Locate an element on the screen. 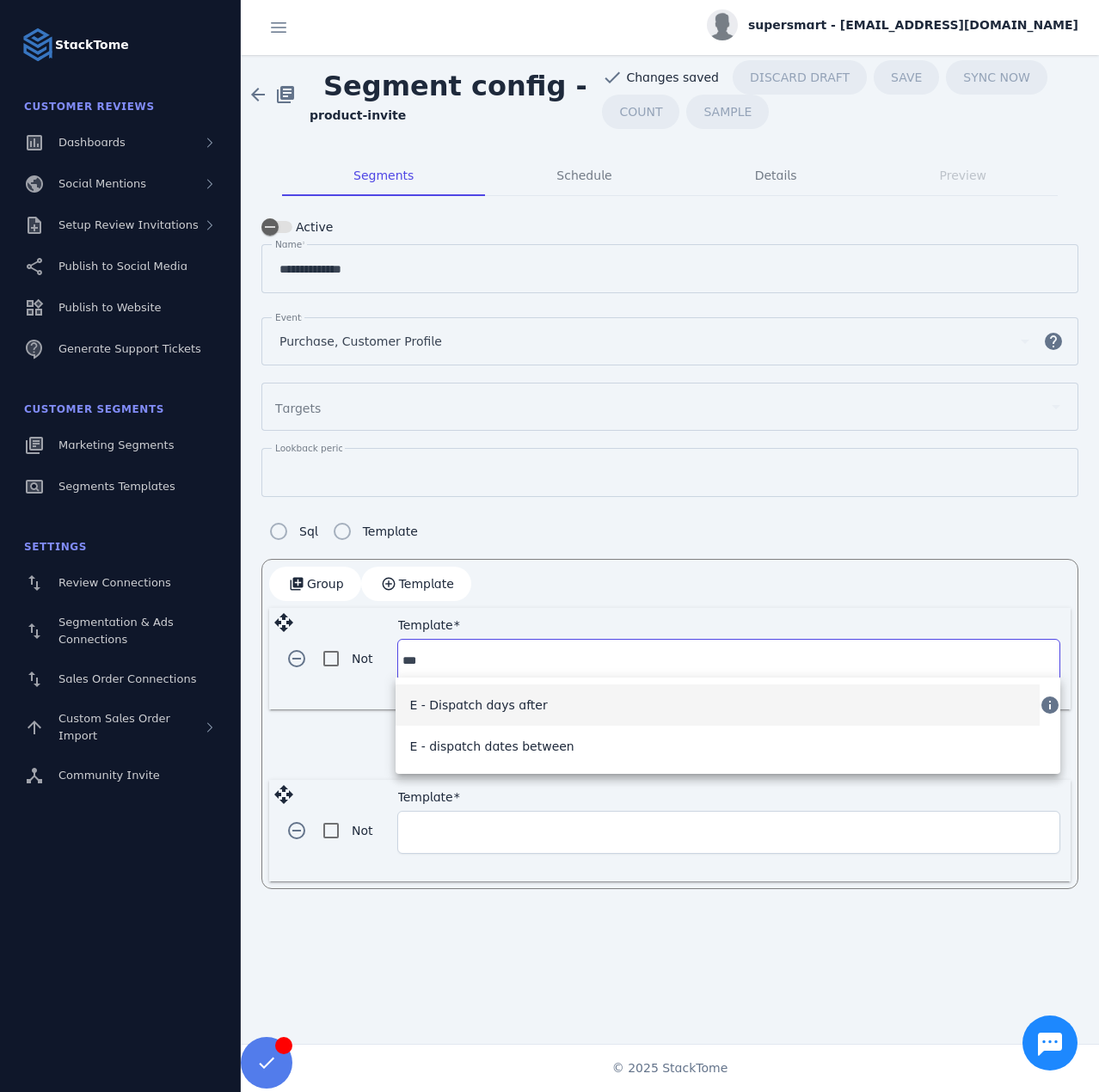  span: Setup Review Invitations is located at coordinates (128, 224).